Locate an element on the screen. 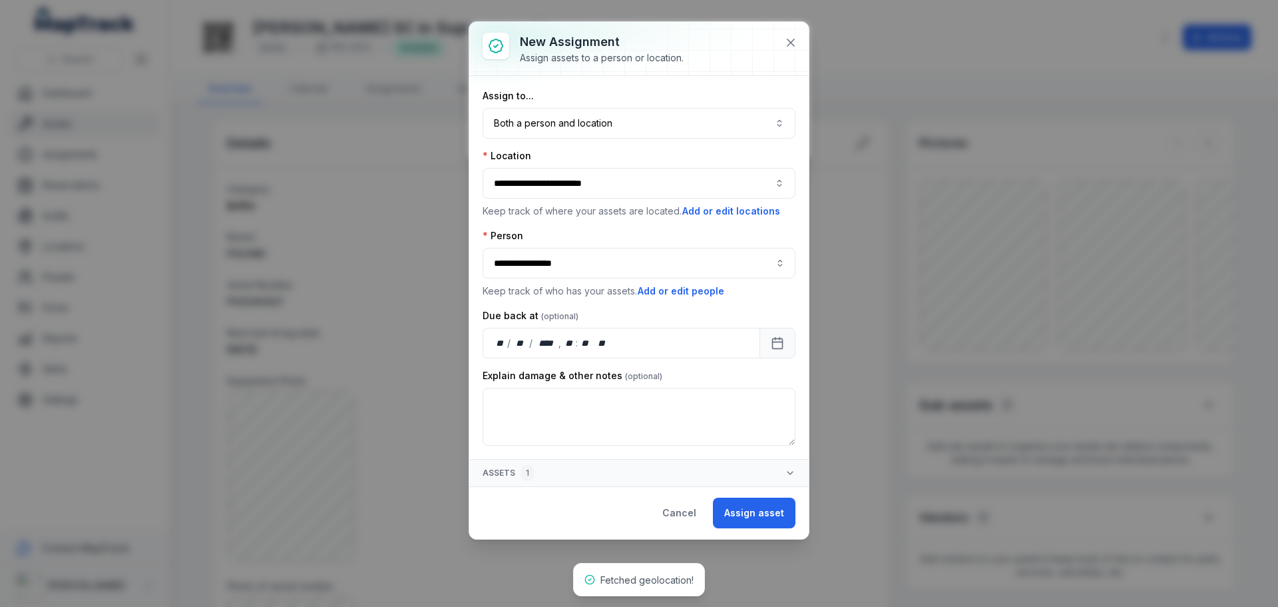 This screenshot has width=1278, height=607. div: month, is located at coordinates (521, 343).